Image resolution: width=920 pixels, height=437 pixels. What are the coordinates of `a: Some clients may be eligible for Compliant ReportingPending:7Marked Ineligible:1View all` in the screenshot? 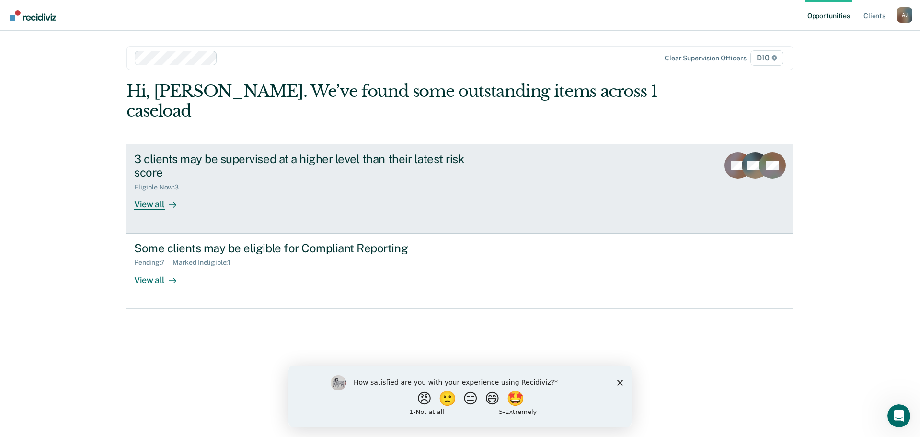 It's located at (460, 271).